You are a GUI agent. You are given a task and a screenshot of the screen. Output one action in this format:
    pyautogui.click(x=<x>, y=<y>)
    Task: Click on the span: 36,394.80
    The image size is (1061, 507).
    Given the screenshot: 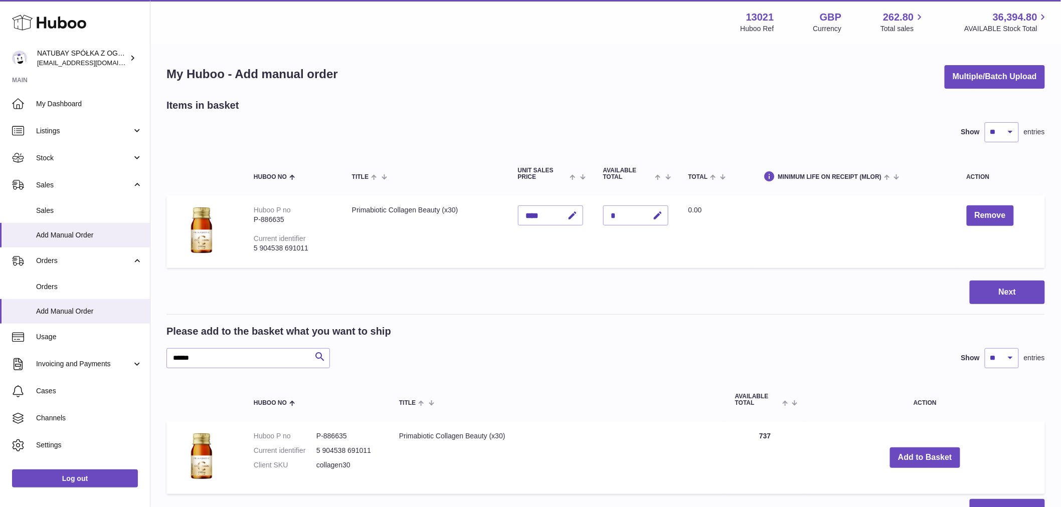 What is the action you would take?
    pyautogui.click(x=1015, y=17)
    